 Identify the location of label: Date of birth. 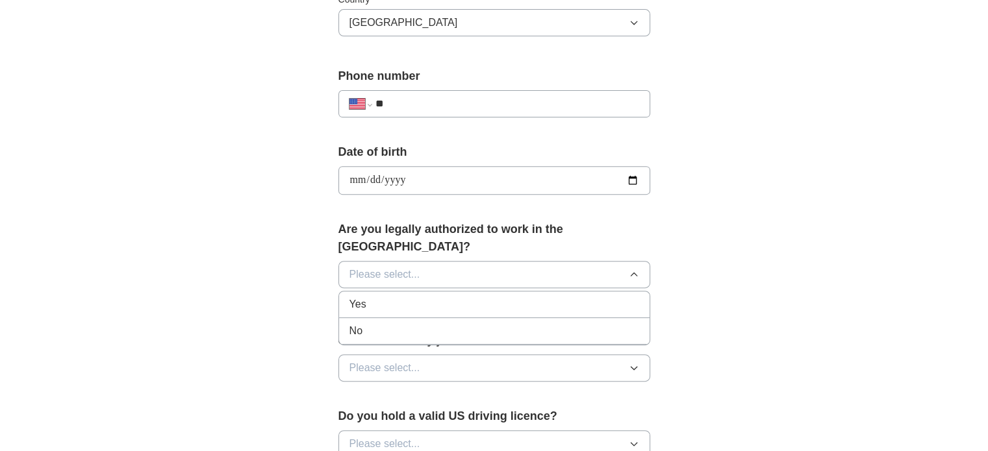
(494, 152).